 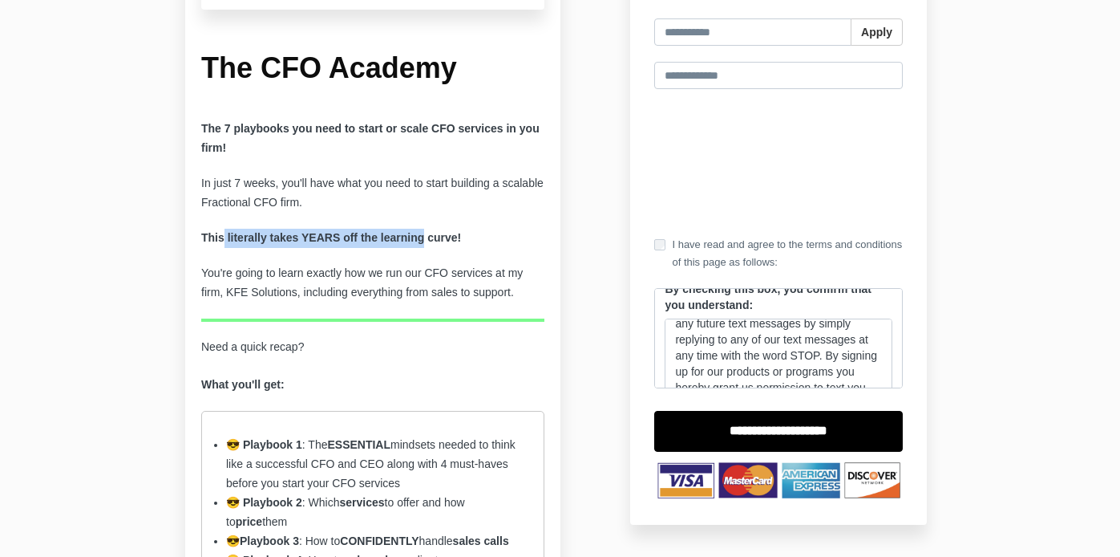 I want to click on span: 😎 : How to handle, so click(x=367, y=541).